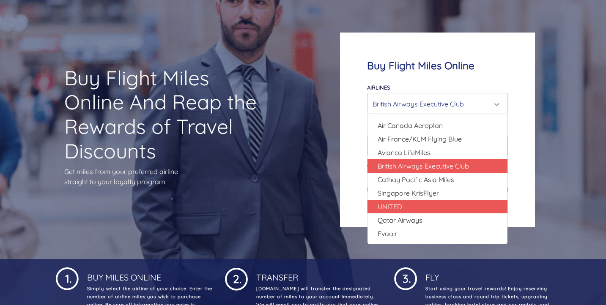  What do you see at coordinates (318, 274) in the screenshot?
I see `h4: Transfer` at bounding box center [318, 274].